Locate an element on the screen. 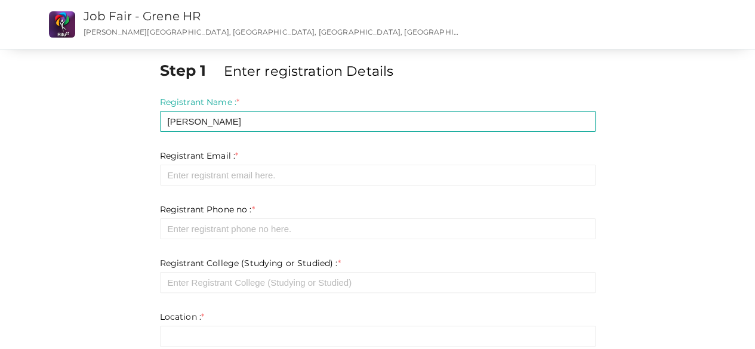 The width and height of the screenshot is (755, 349). label: Step 1 is located at coordinates (190, 70).